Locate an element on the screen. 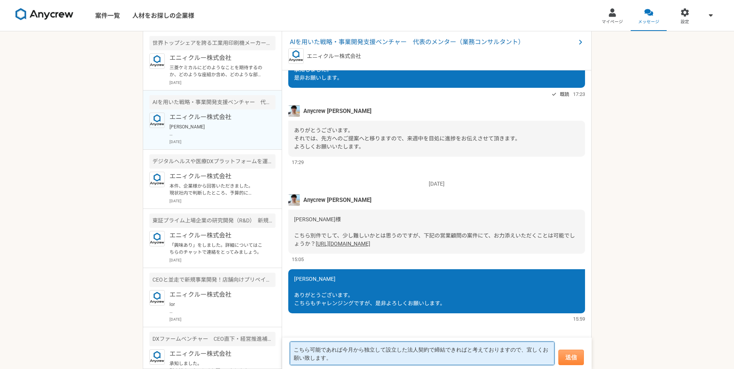 This screenshot has width=734, height=369. span: 17:23 is located at coordinates (579, 94).